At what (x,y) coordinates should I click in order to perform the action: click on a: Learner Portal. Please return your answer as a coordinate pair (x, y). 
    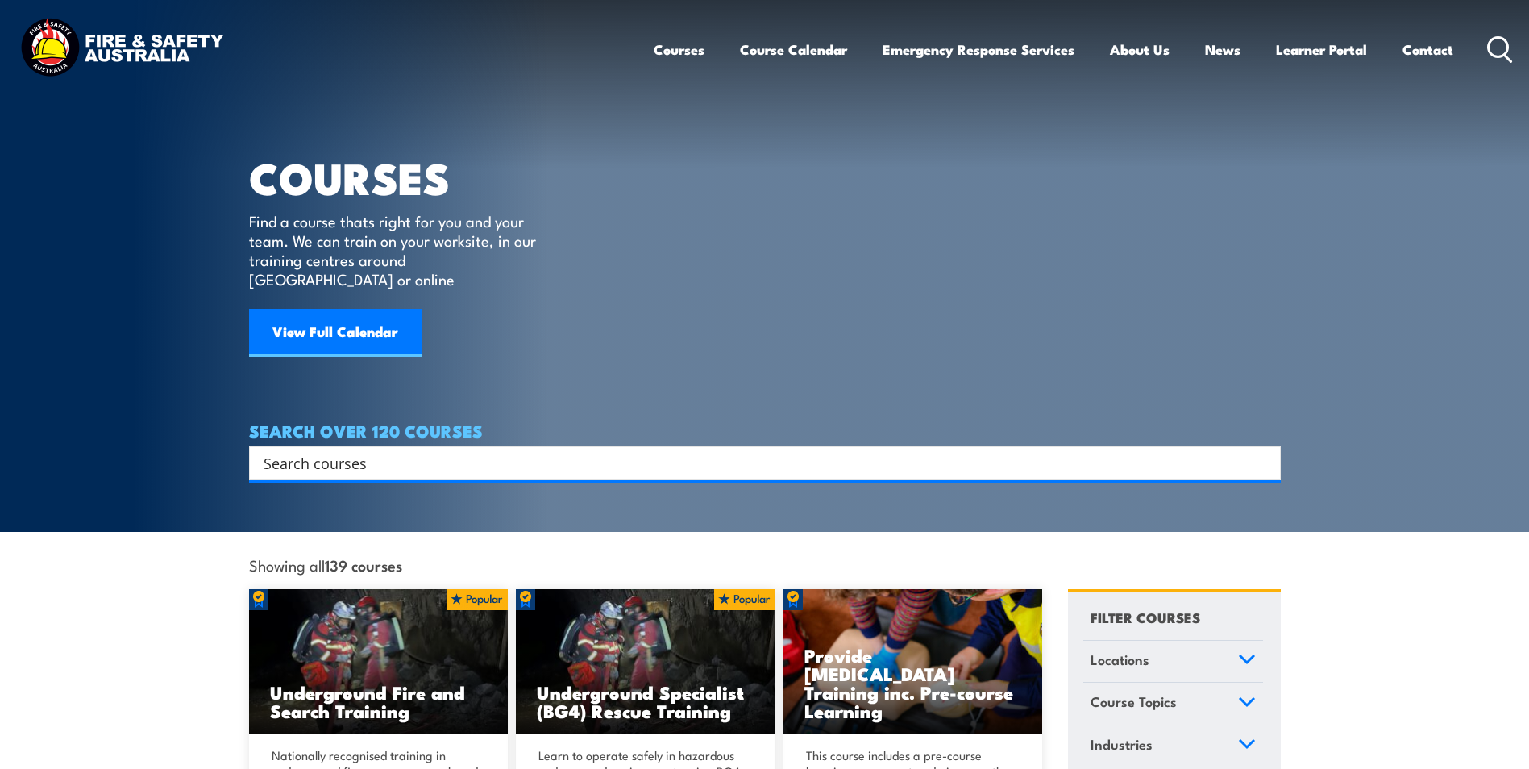
    Looking at the image, I should click on (1321, 49).